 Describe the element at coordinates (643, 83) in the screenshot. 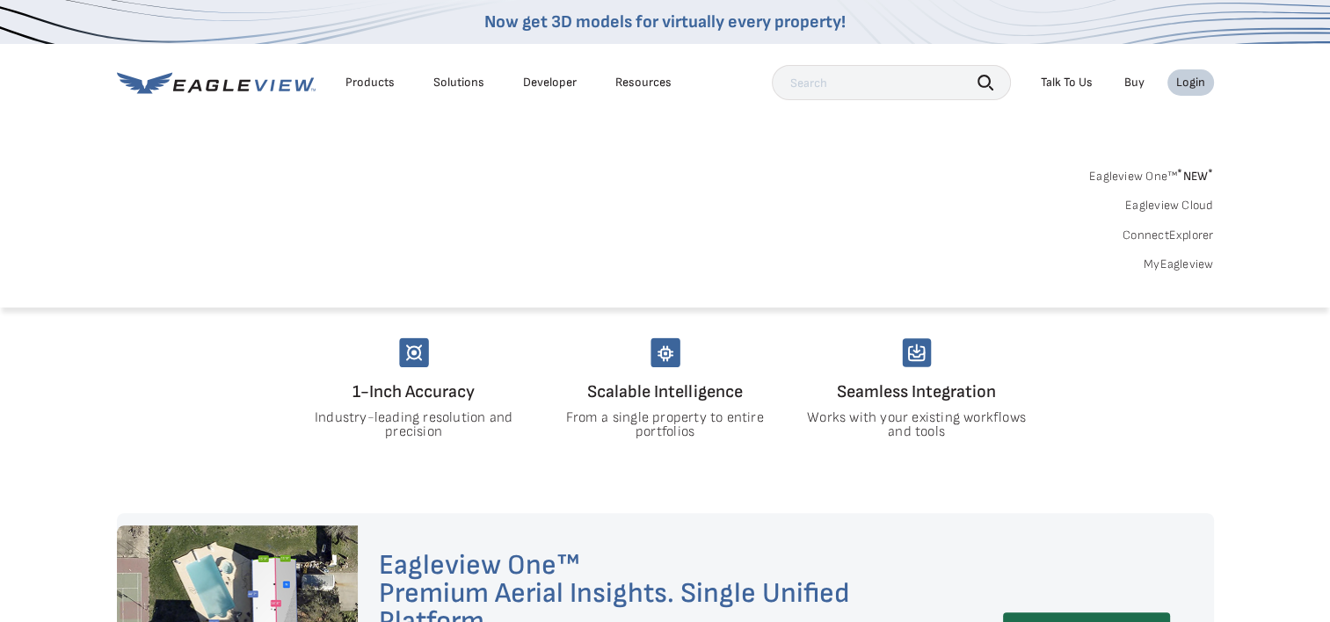

I see `div: Resources` at that location.